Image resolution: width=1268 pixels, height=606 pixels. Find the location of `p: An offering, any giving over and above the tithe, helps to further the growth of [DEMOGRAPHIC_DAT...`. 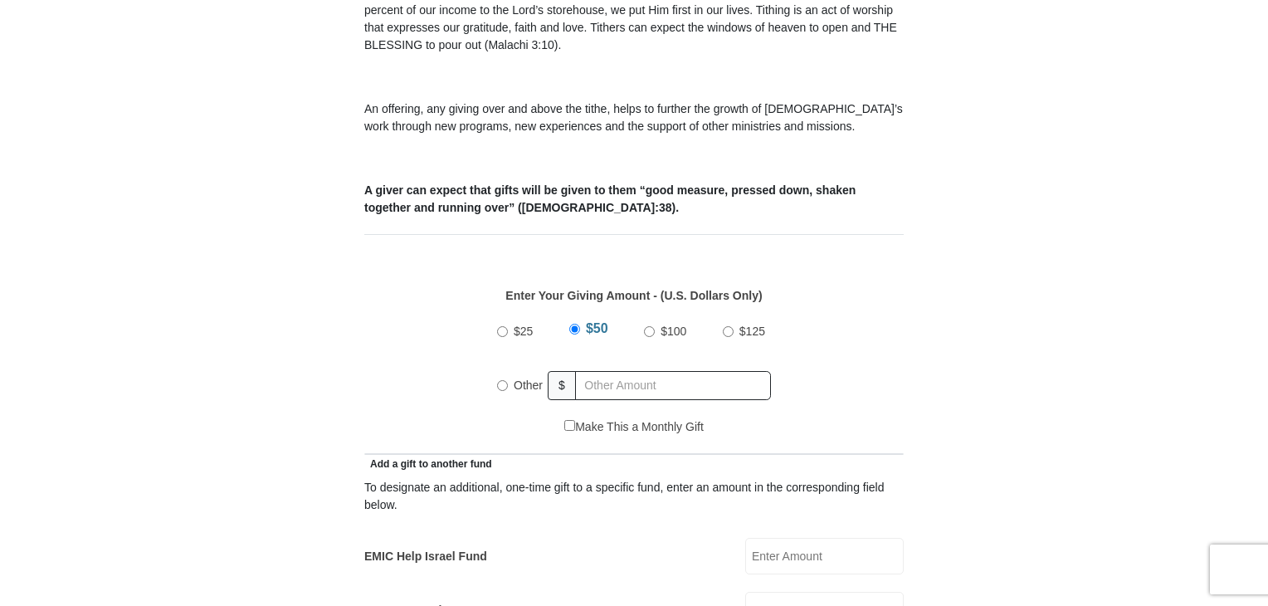

p: An offering, any giving over and above the tithe, helps to further the growth of [DEMOGRAPHIC_DAT... is located at coordinates (634, 118).